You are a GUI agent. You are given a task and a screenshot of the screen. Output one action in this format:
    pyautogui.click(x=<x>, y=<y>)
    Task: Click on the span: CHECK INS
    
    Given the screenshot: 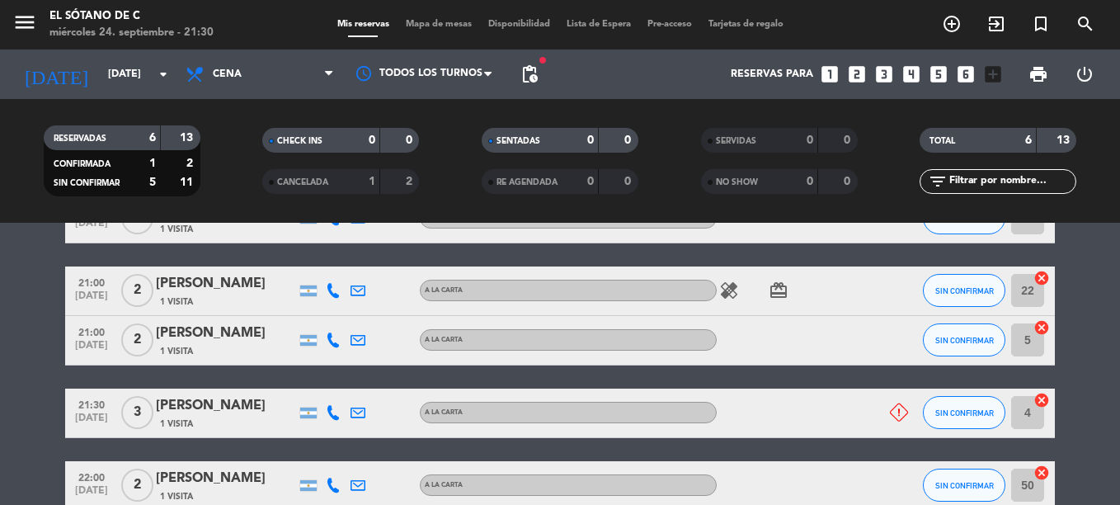 What is the action you would take?
    pyautogui.click(x=299, y=141)
    